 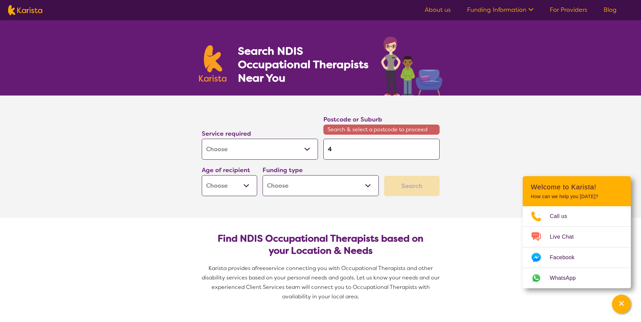 What do you see at coordinates (566, 237) in the screenshot?
I see `span: Live Chat` at bounding box center [566, 237].